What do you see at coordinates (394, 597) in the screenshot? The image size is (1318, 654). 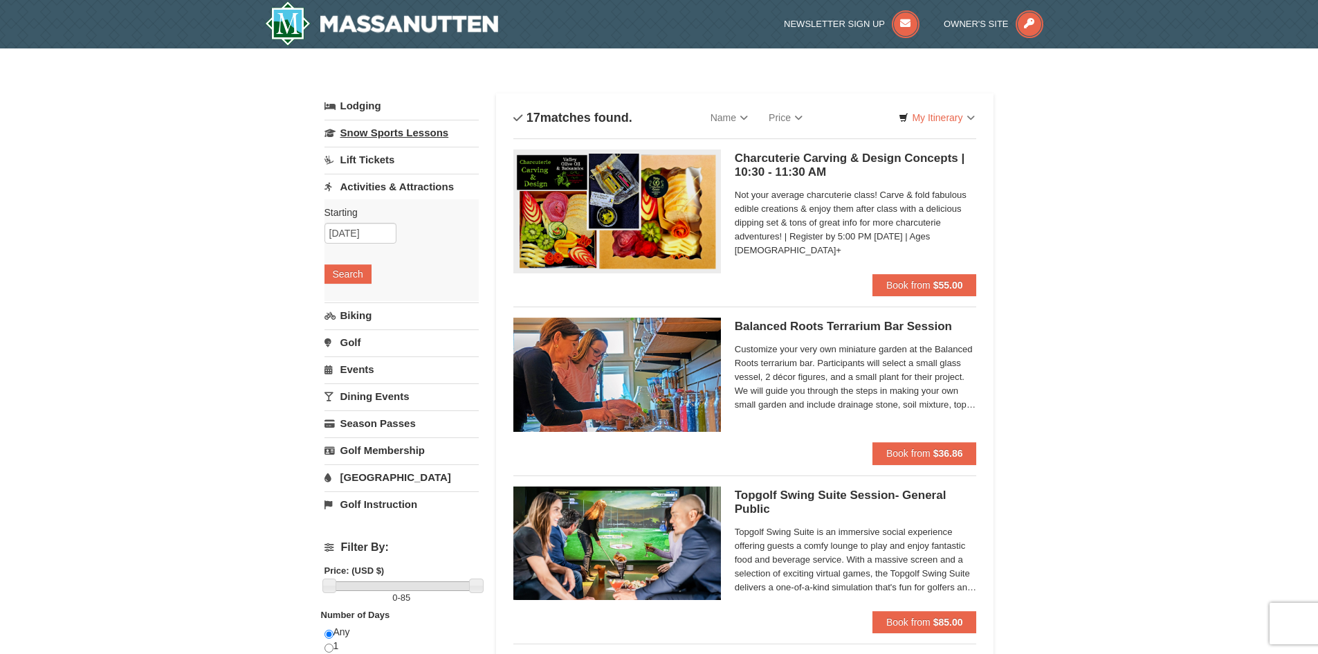 I see `span: 0` at bounding box center [394, 597].